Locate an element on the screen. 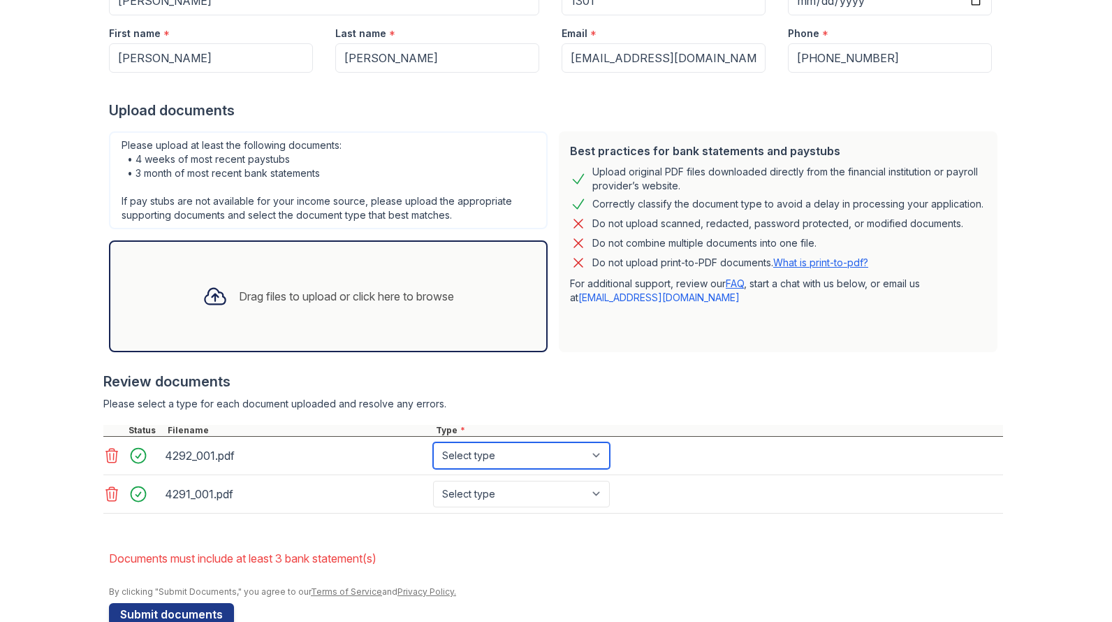 The image size is (1112, 622). a: FAQ is located at coordinates (735, 283).